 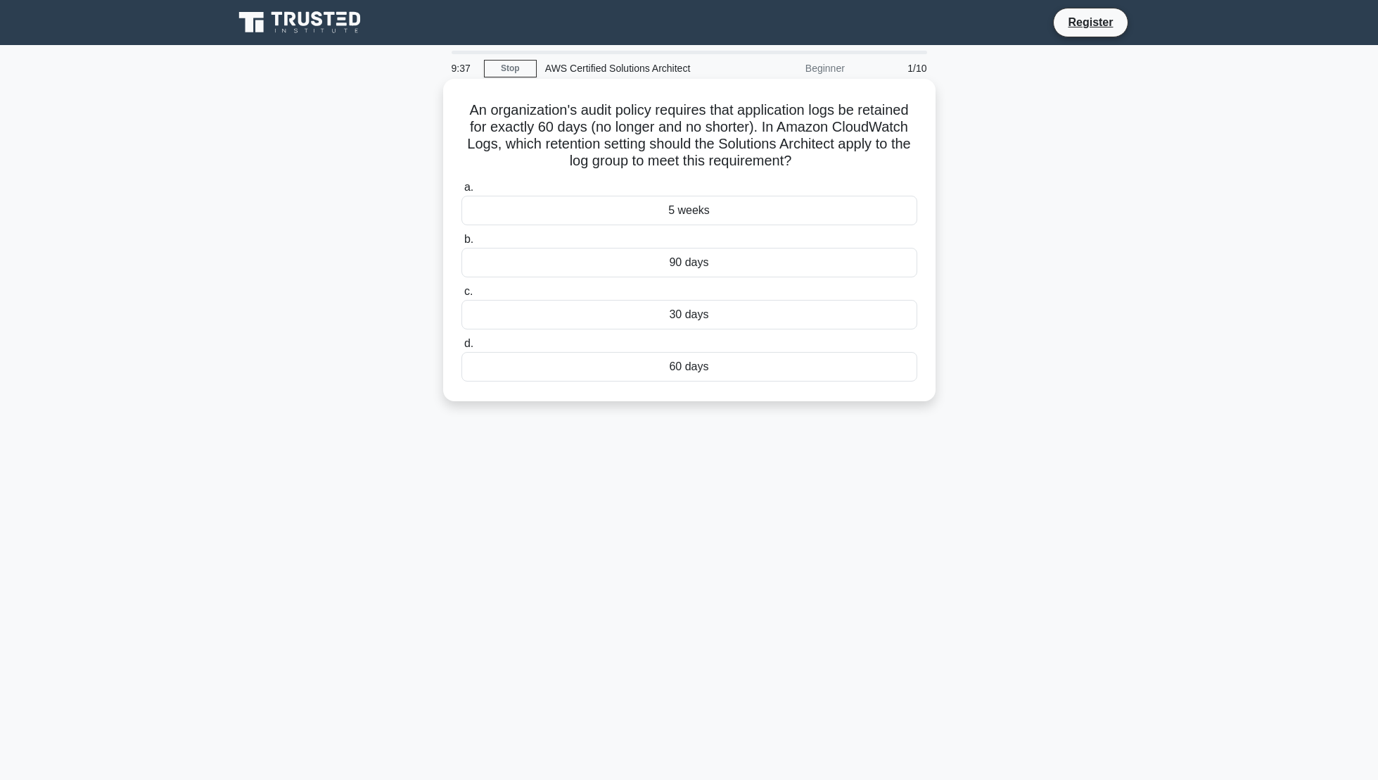 What do you see at coordinates (464, 68) in the screenshot?
I see `div: 9:37` at bounding box center [464, 68].